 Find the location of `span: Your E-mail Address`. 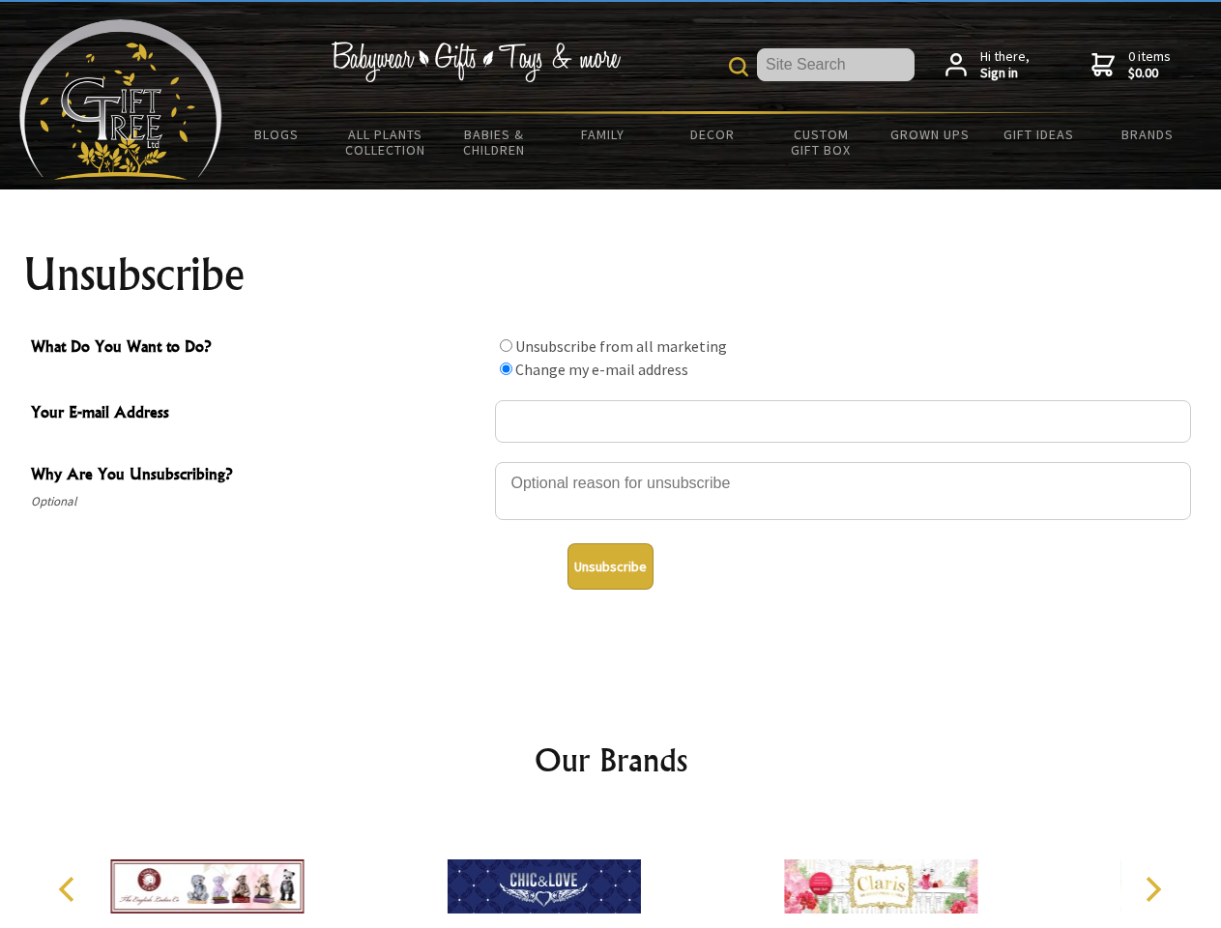

span: Your E-mail Address is located at coordinates (258, 414).